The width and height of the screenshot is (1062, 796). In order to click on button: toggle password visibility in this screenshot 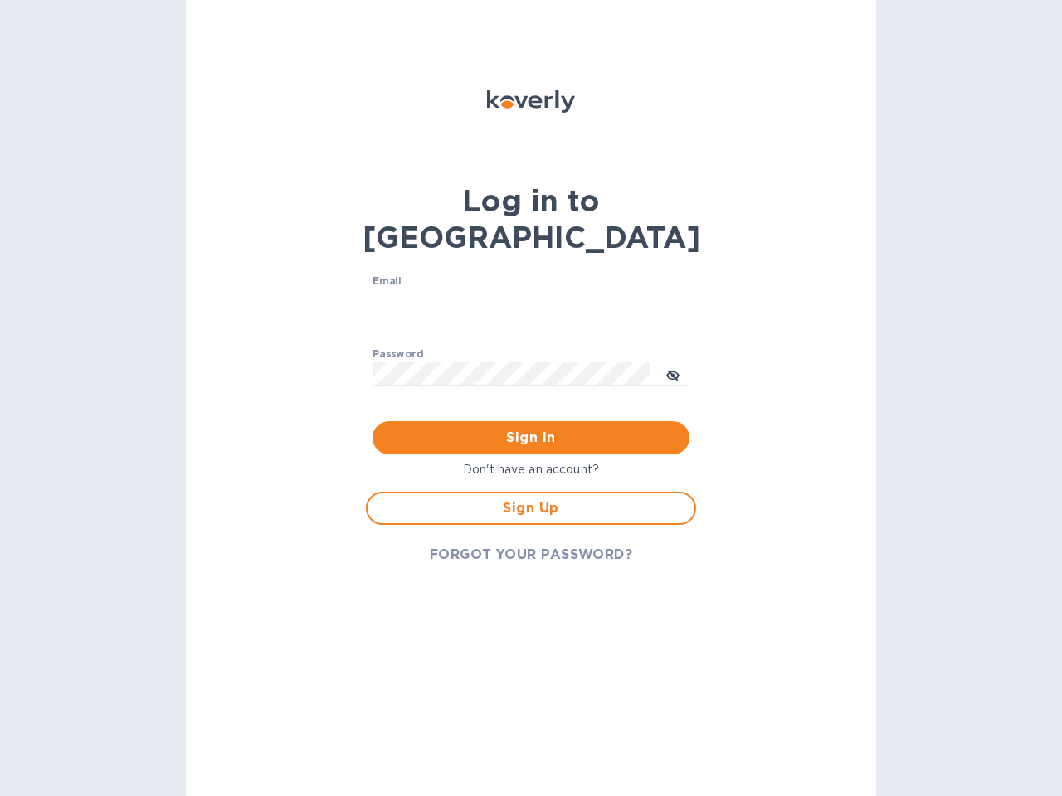, I will do `click(673, 374)`.